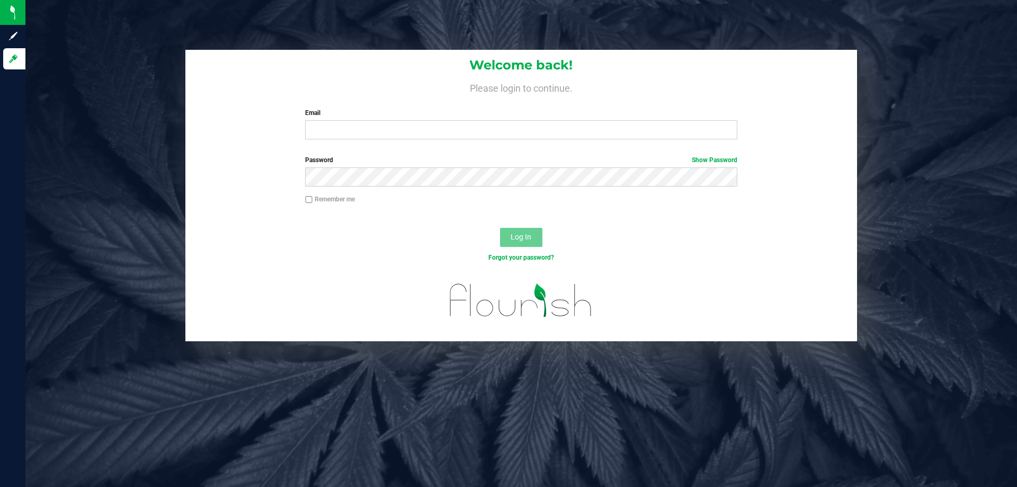 The width and height of the screenshot is (1017, 487). Describe the element at coordinates (521, 257) in the screenshot. I see `a: Forgot your password?` at that location.